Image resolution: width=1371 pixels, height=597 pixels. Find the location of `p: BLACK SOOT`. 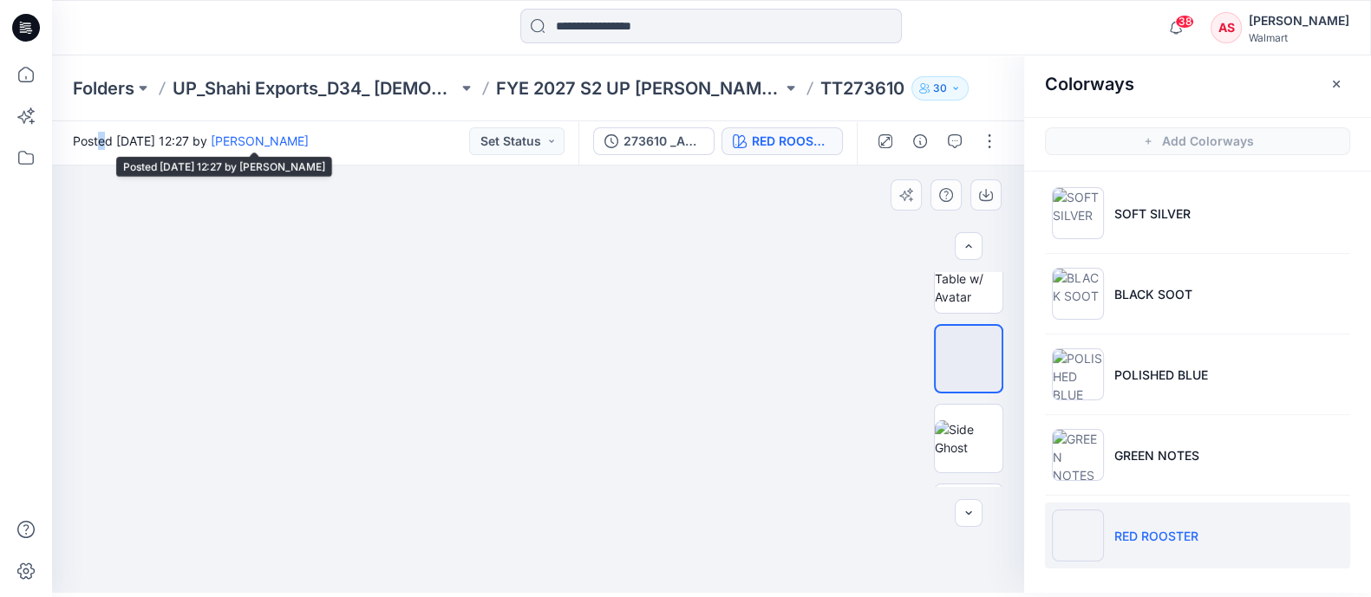

p: BLACK SOOT is located at coordinates (1153, 294).